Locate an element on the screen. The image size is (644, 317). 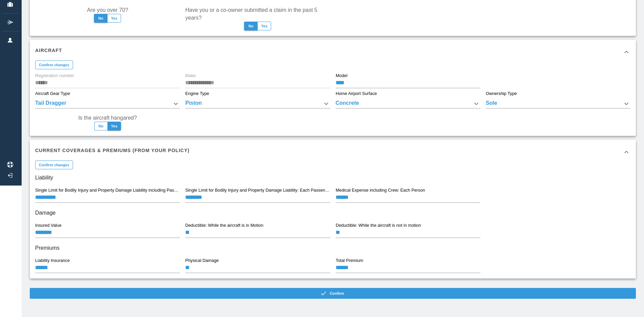
h6: Current Coverages & Premiums (from your policy) is located at coordinates (112, 150).